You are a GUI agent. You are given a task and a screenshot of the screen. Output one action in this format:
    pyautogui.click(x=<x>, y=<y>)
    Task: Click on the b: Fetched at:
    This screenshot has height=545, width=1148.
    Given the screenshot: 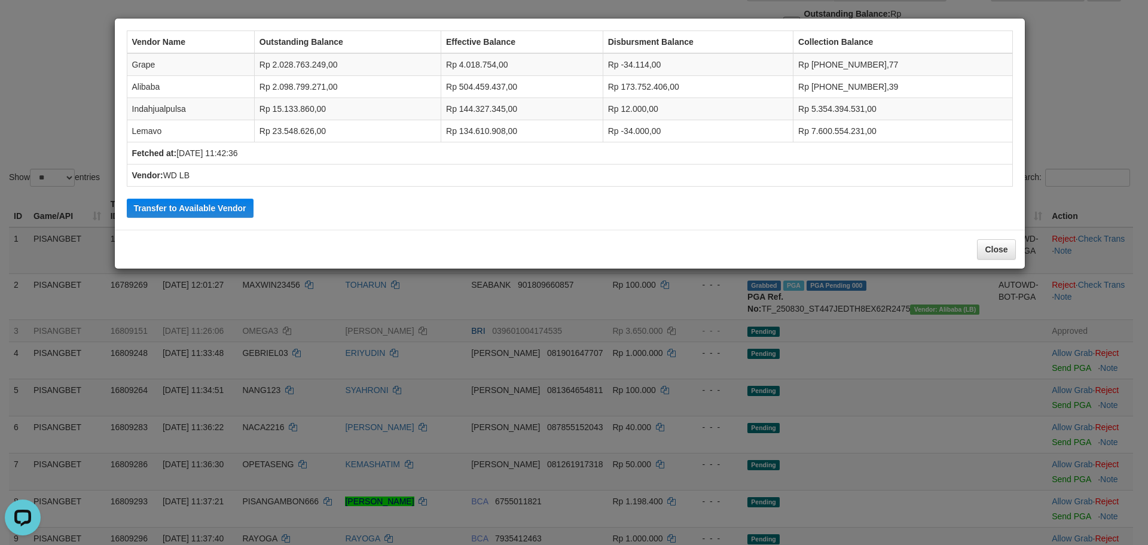 What is the action you would take?
    pyautogui.click(x=154, y=153)
    